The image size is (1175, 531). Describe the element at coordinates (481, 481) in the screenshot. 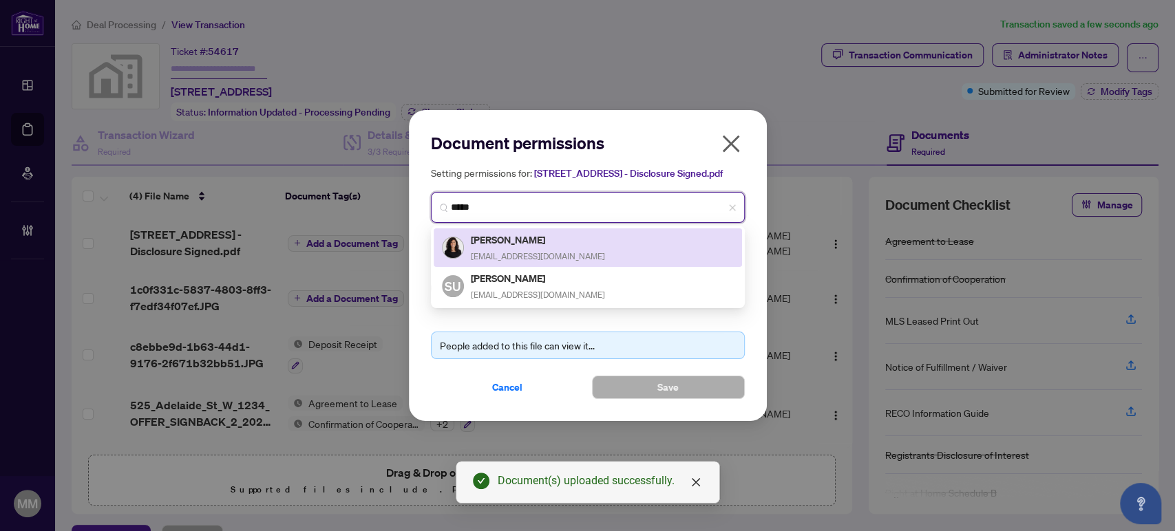

I see `span: check-circle` at that location.